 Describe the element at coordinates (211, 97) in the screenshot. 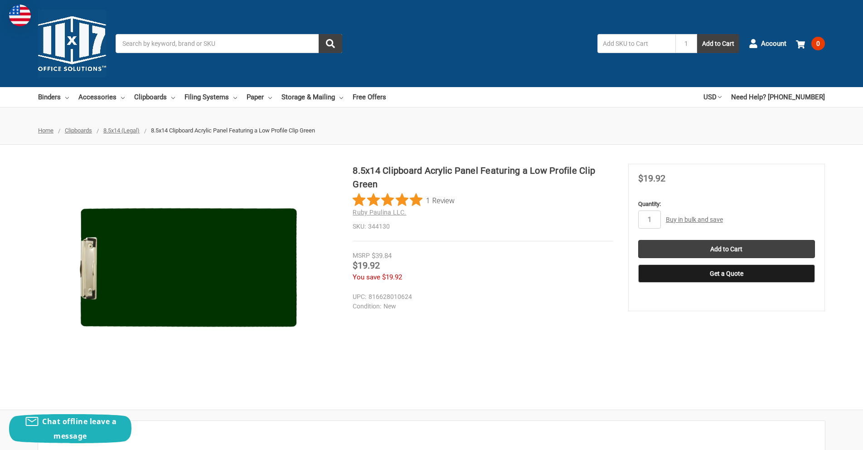

I see `a: Filing Systems` at that location.